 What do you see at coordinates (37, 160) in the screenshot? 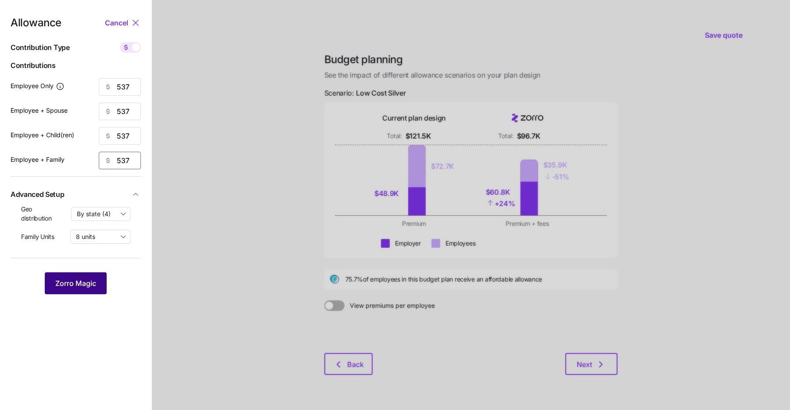
I see `label: Employee + Family` at bounding box center [37, 160].